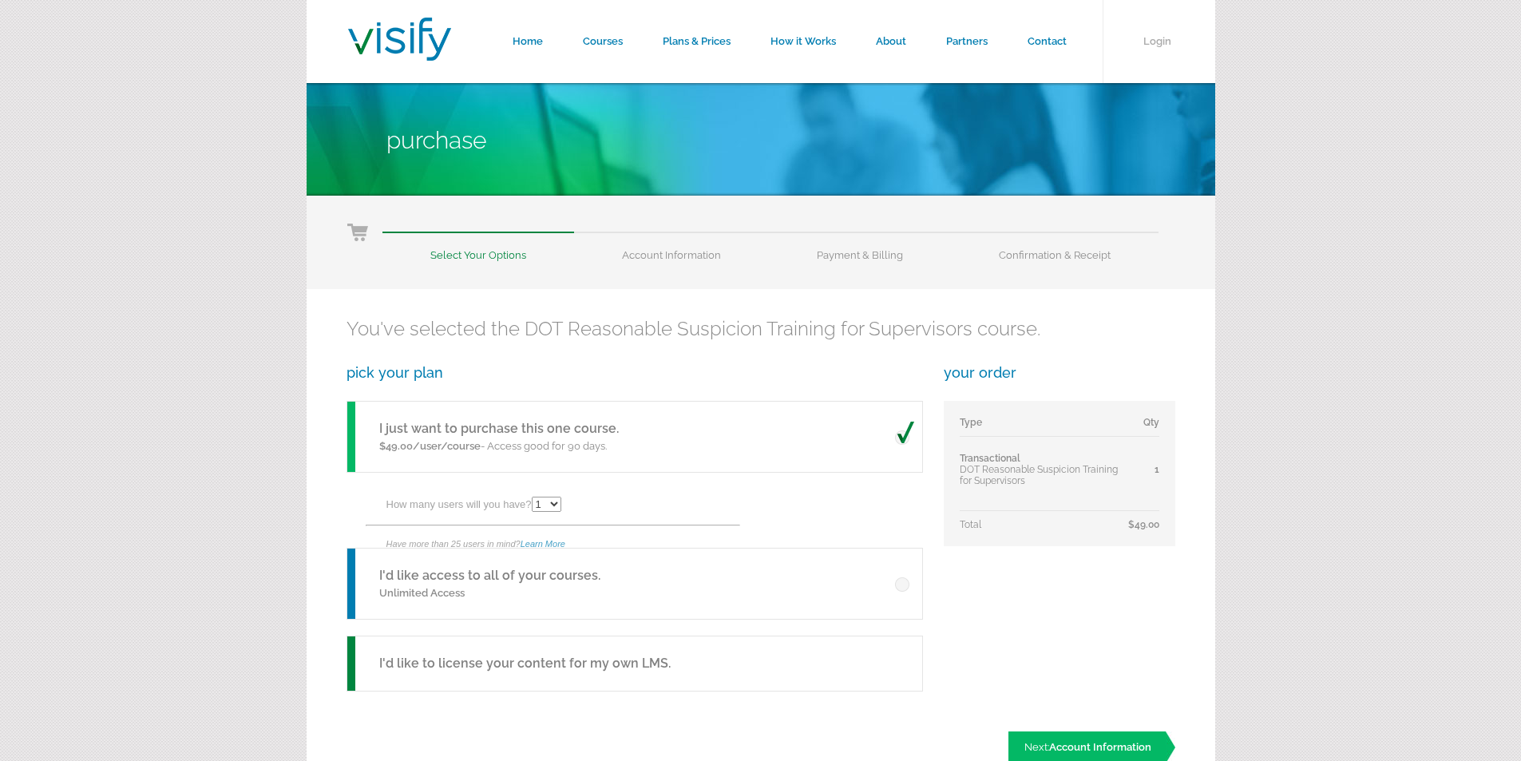 The image size is (1521, 761). I want to click on img: Visify Training, so click(399, 39).